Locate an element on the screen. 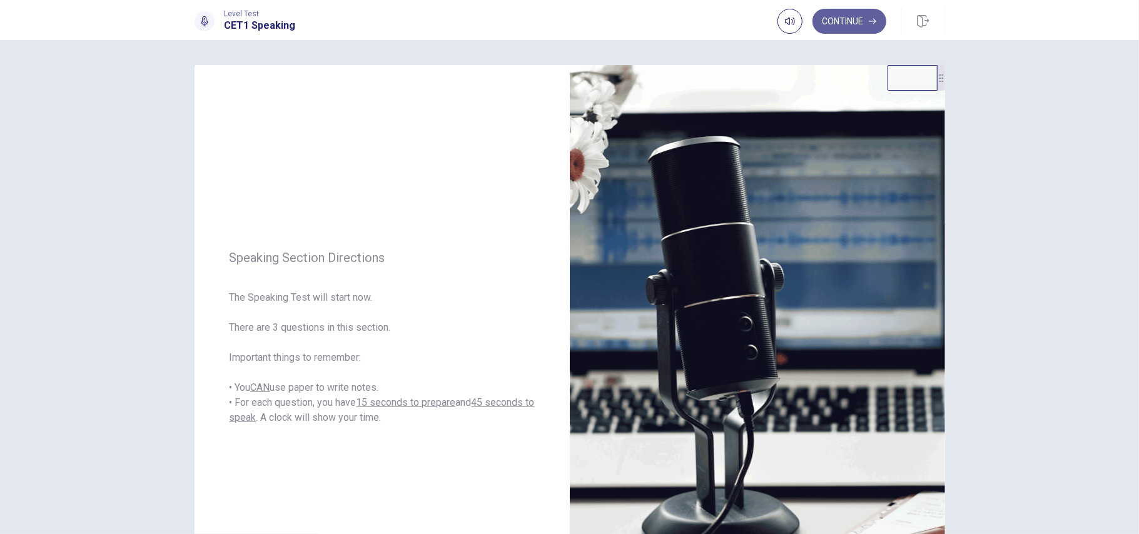  span: Speaking Section Directions is located at coordinates (382, 258).